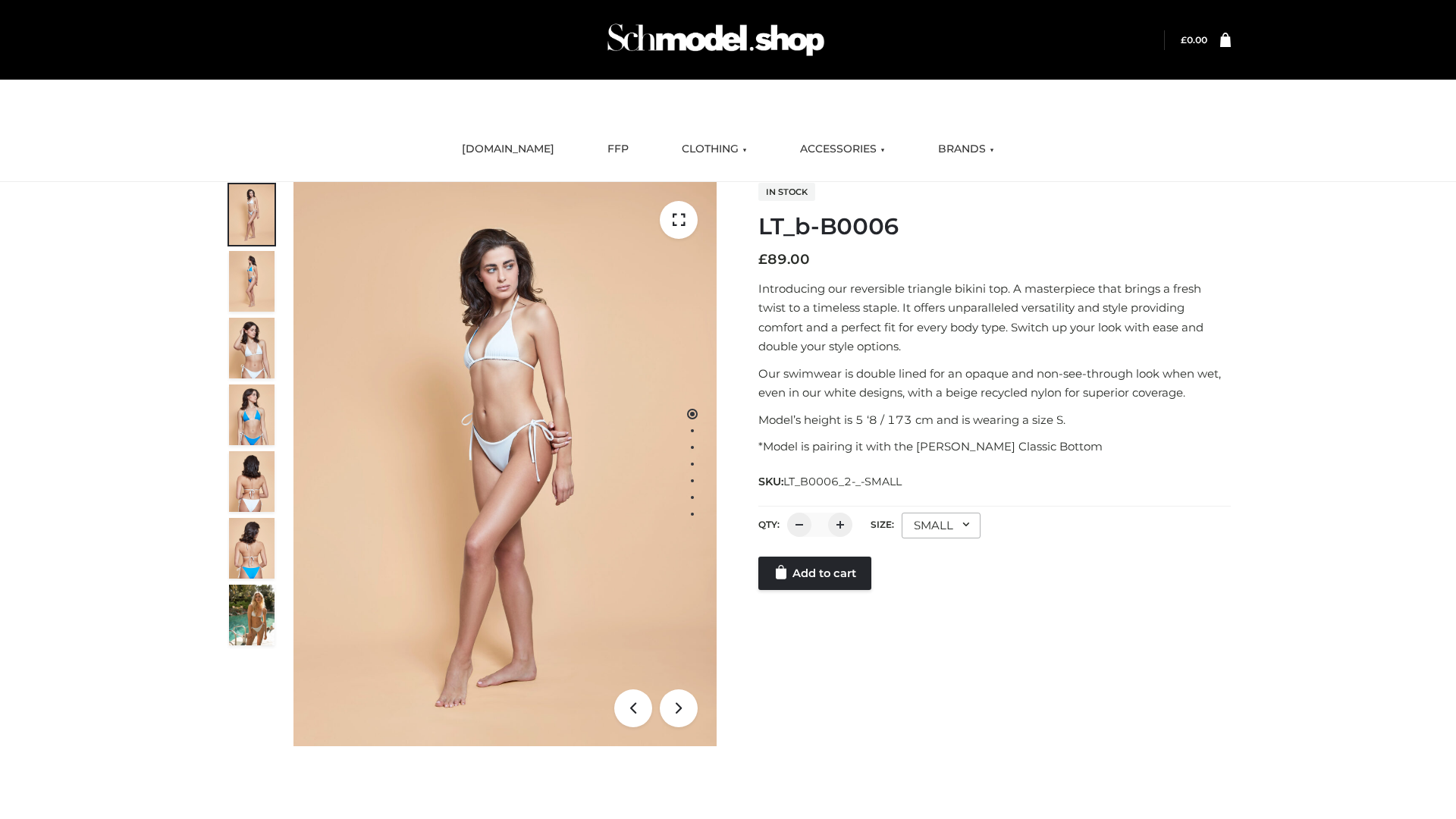  I want to click on a: FFP, so click(618, 150).